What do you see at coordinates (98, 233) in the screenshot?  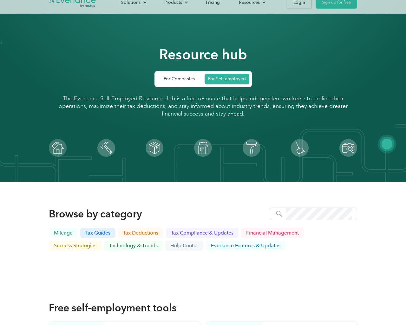 I see `a: Tax guides` at bounding box center [98, 233].